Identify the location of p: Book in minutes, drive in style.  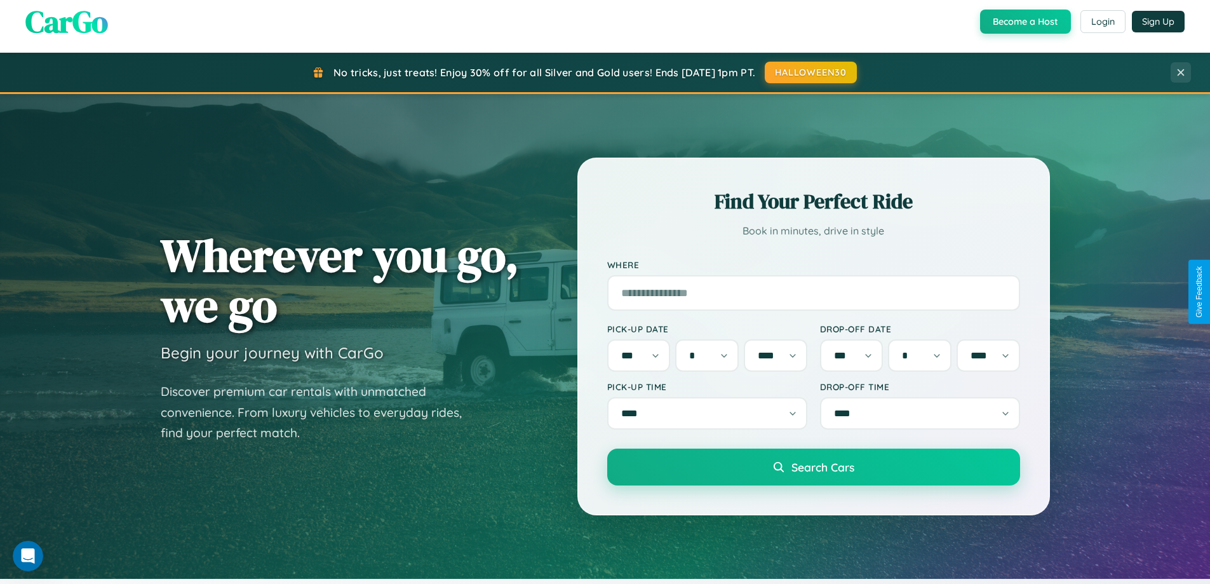
(813, 231).